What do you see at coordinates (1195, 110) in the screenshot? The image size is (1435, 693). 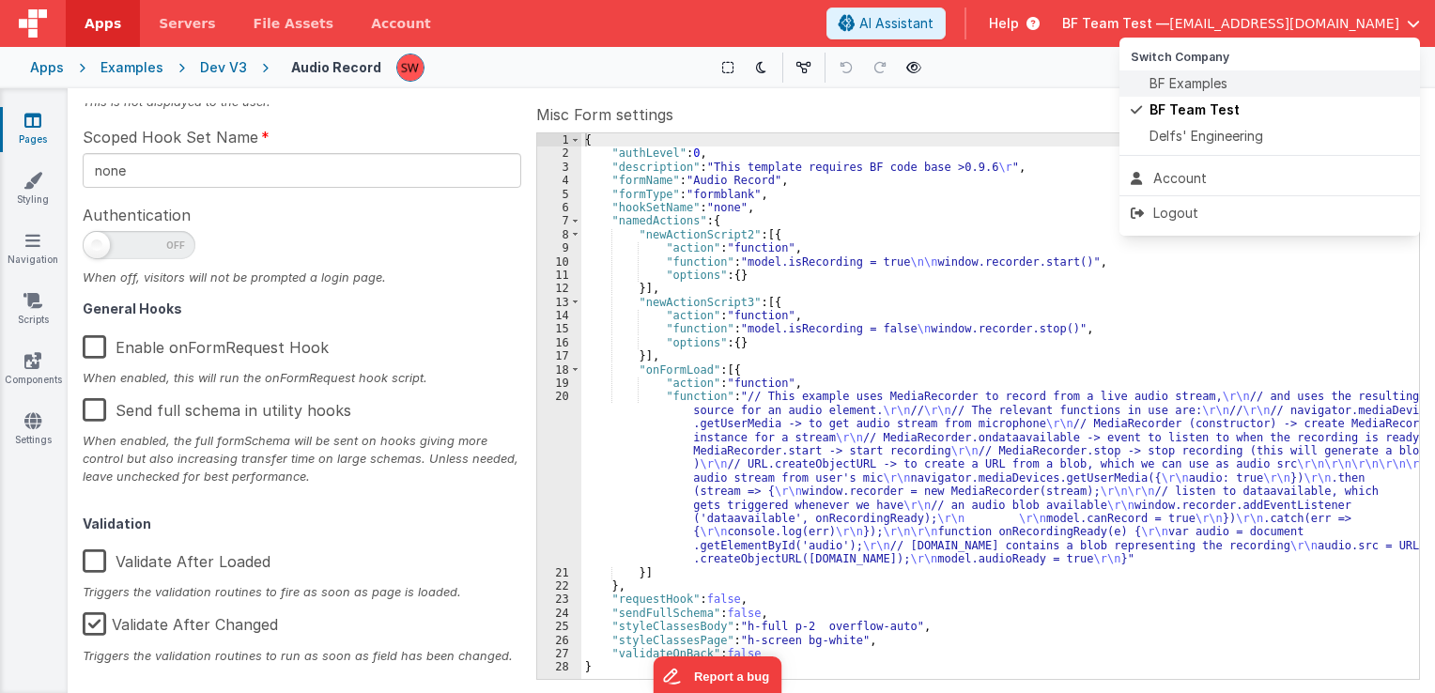 I see `span: BF Team Test` at bounding box center [1195, 110].